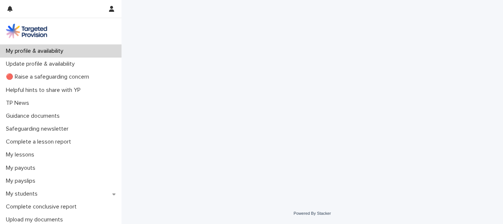 Image resolution: width=503 pixels, height=224 pixels. What do you see at coordinates (43, 206) in the screenshot?
I see `p: Complete conclusive report` at bounding box center [43, 206].